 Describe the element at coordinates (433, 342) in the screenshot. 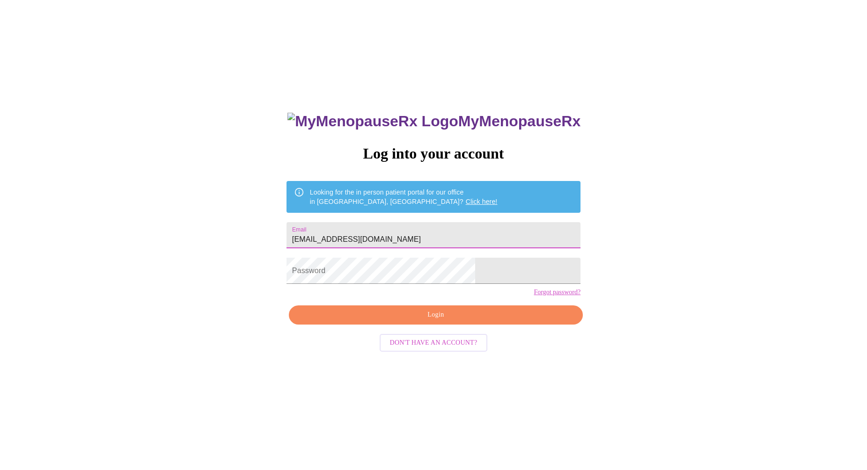

I see `a: Don't have an account?` at that location.